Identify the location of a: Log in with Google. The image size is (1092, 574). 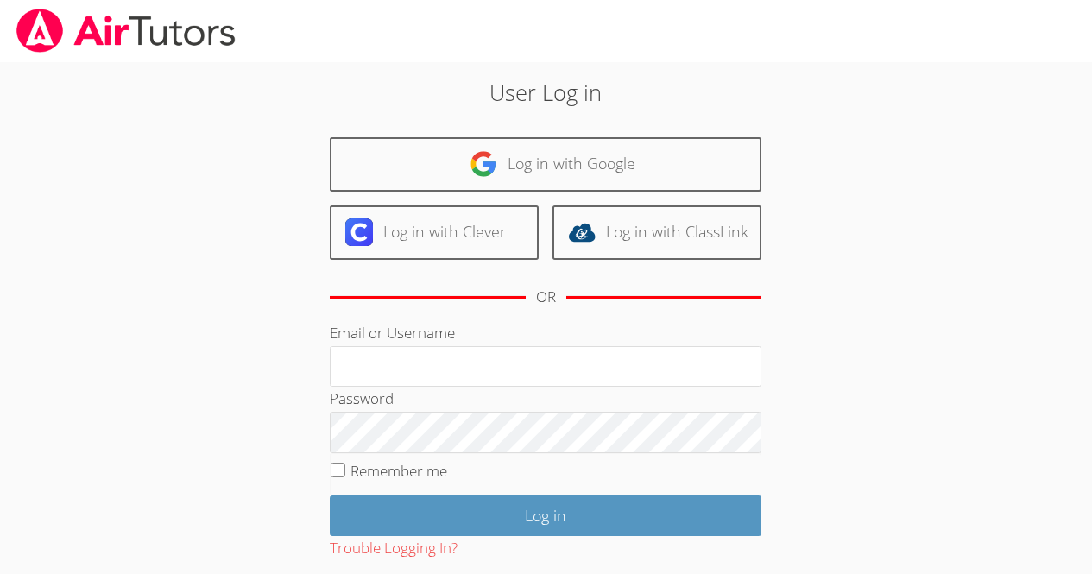
(545, 164).